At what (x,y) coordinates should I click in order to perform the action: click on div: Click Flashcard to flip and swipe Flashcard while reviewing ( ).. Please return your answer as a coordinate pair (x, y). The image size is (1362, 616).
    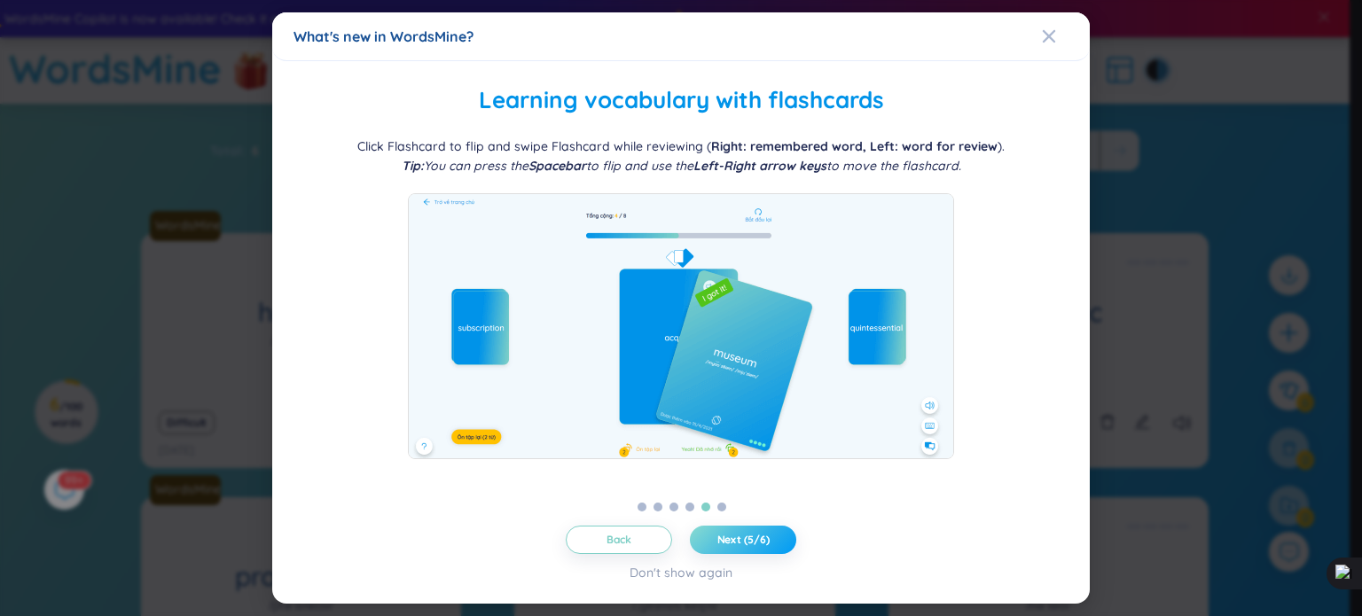
    Looking at the image, I should click on (681, 156).